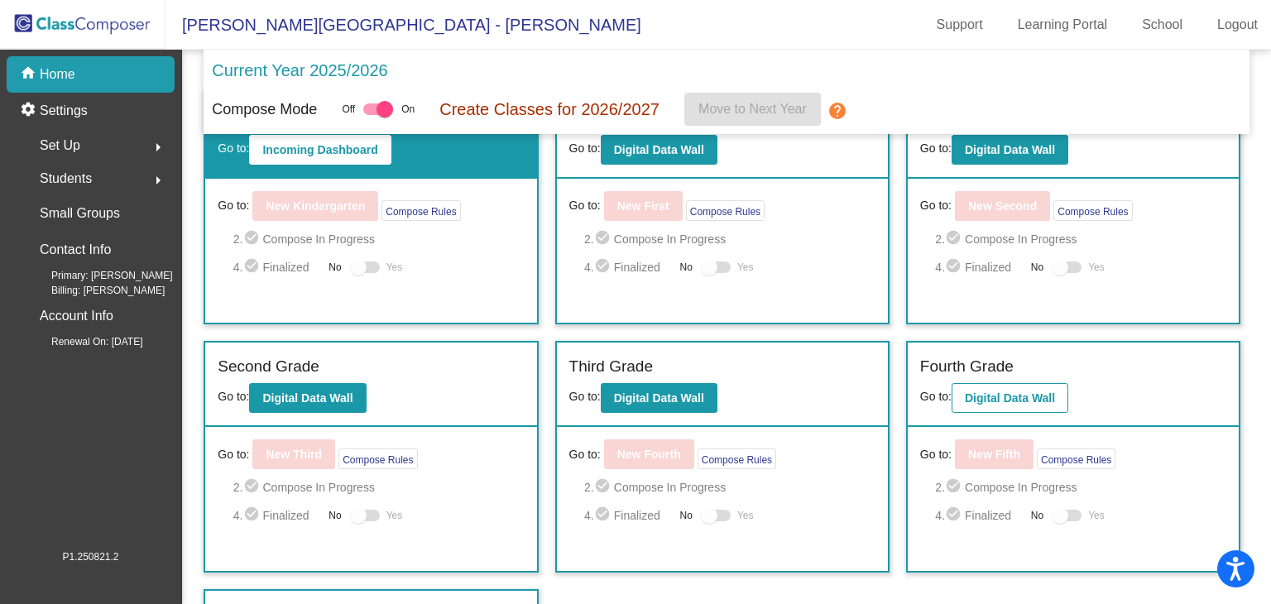  I want to click on a: Logout, so click(1237, 25).